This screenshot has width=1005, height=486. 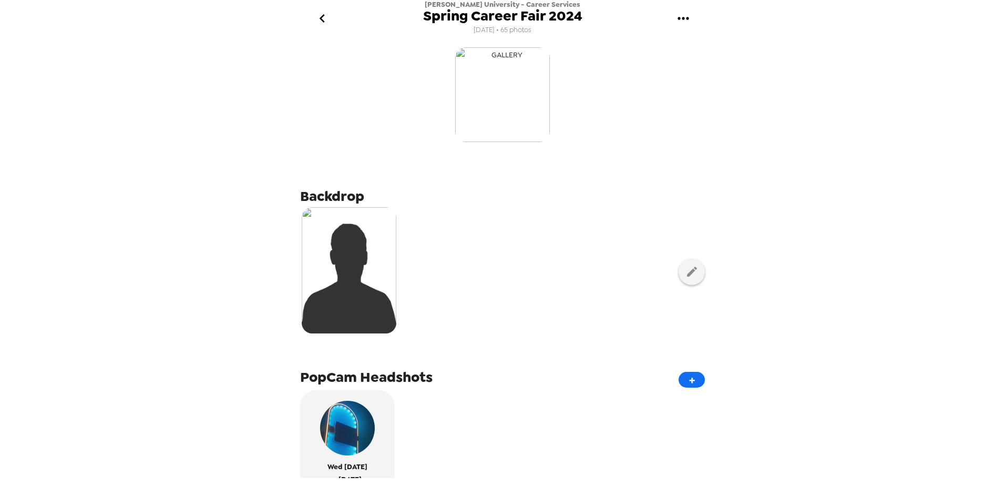 I want to click on button: go back, so click(x=322, y=18).